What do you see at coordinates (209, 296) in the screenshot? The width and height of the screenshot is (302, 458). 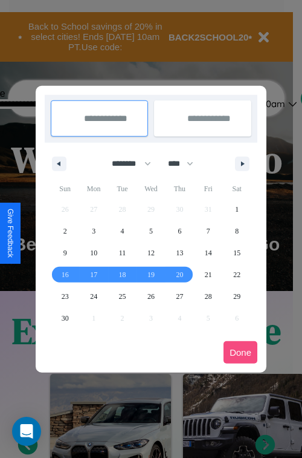 I see `span: 28` at bounding box center [209, 296].